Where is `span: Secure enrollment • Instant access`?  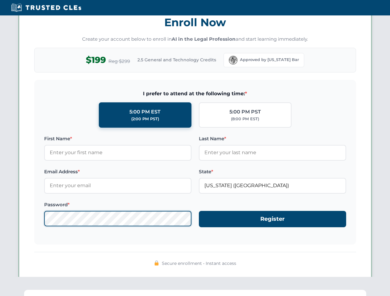 span: Secure enrollment • Instant access is located at coordinates (199, 263).